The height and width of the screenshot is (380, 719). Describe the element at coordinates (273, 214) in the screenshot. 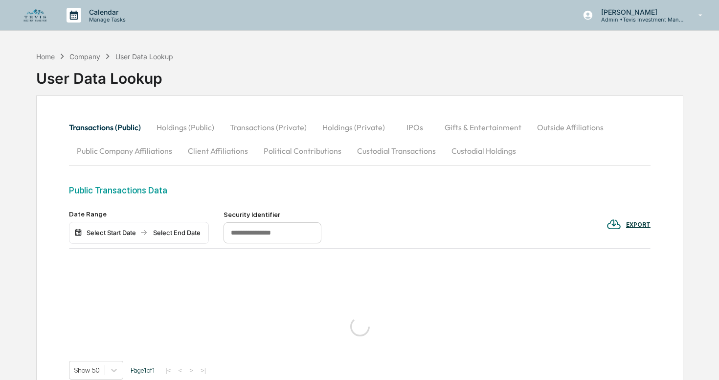

I see `div: Security Identifier` at that location.